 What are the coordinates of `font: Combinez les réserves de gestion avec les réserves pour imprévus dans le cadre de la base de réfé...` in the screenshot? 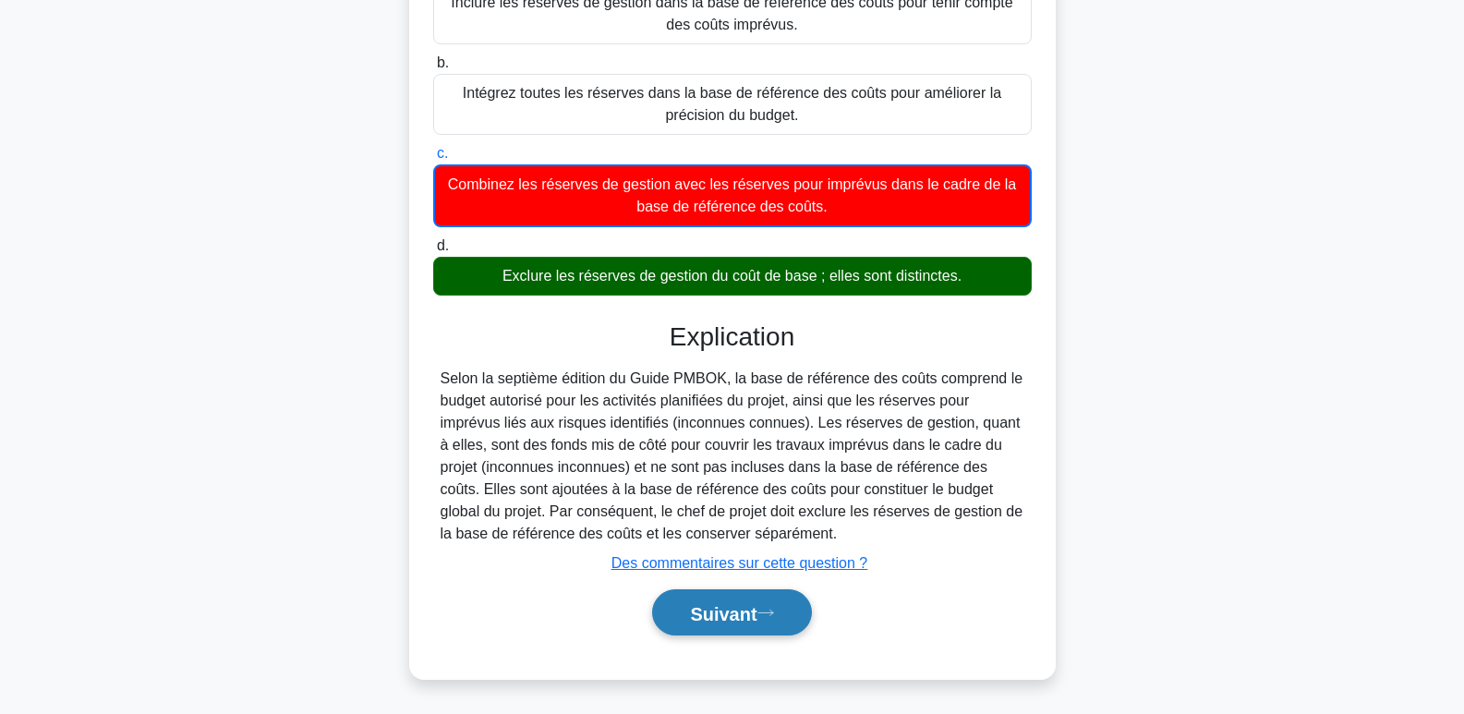 It's located at (731, 195).